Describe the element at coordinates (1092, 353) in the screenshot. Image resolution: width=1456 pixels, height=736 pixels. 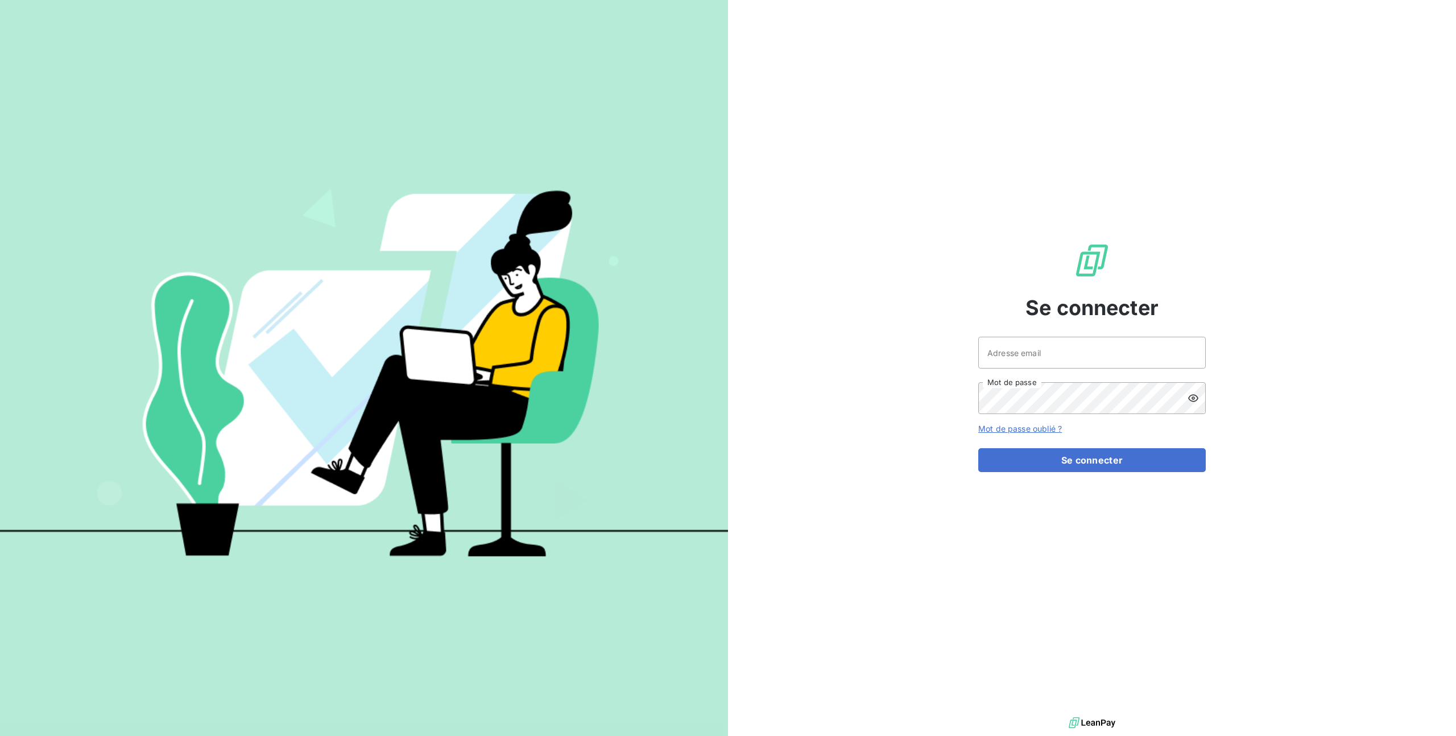
I see `input: placeholder` at that location.